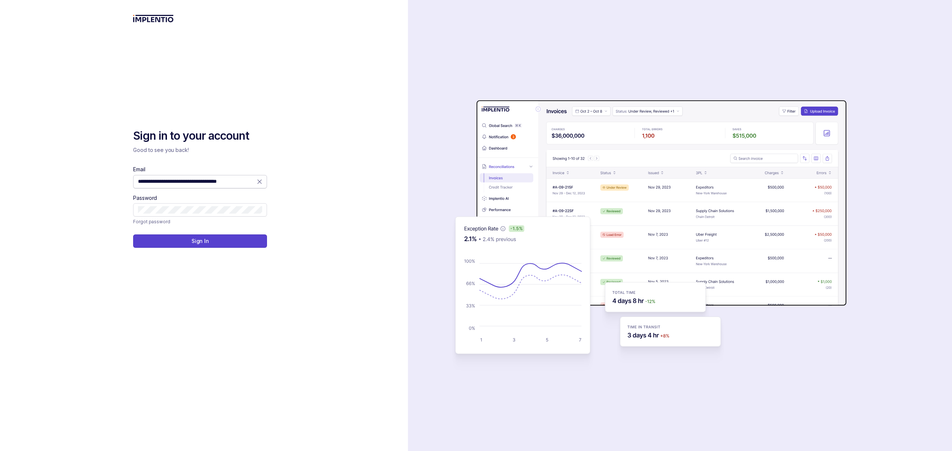  What do you see at coordinates (200, 241) in the screenshot?
I see `button: Sign In` at bounding box center [200, 241].